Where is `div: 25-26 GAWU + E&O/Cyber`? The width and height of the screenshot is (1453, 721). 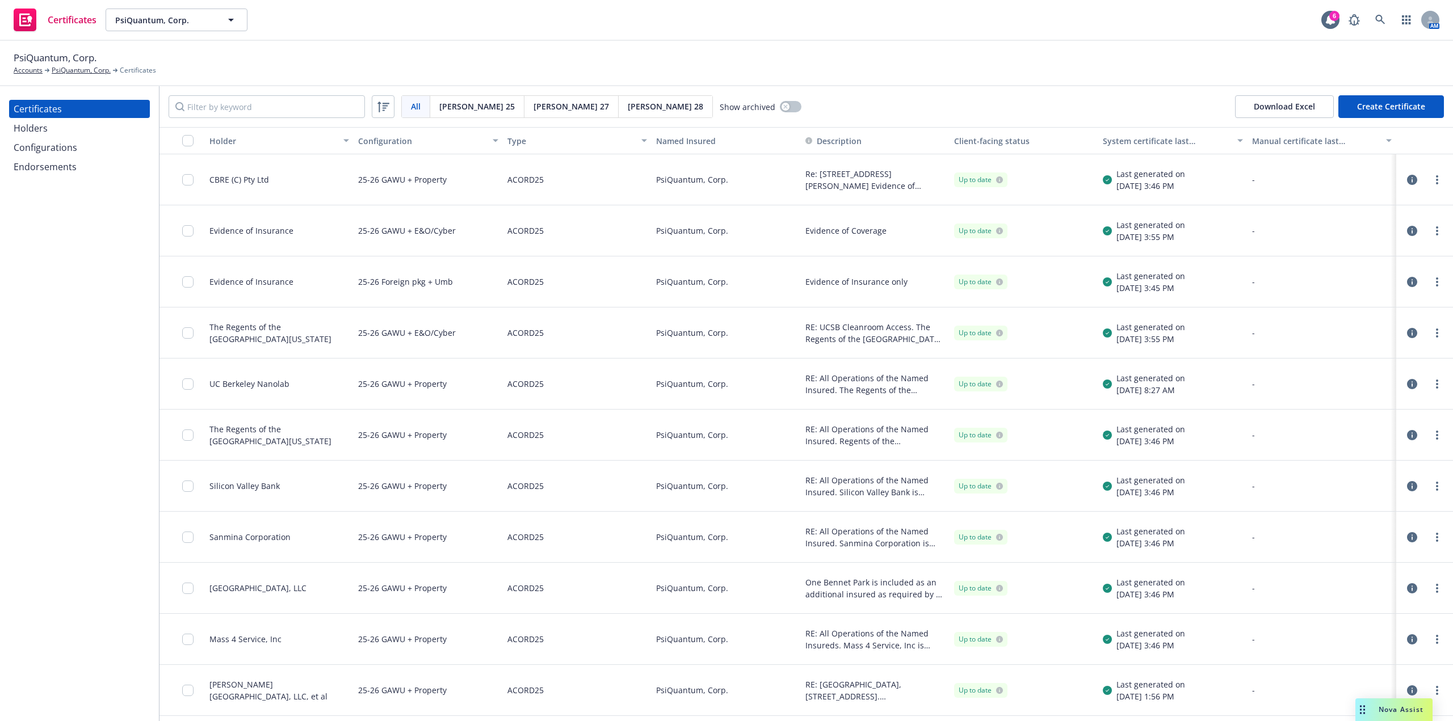 div: 25-26 GAWU + E&O/Cyber is located at coordinates (407, 230).